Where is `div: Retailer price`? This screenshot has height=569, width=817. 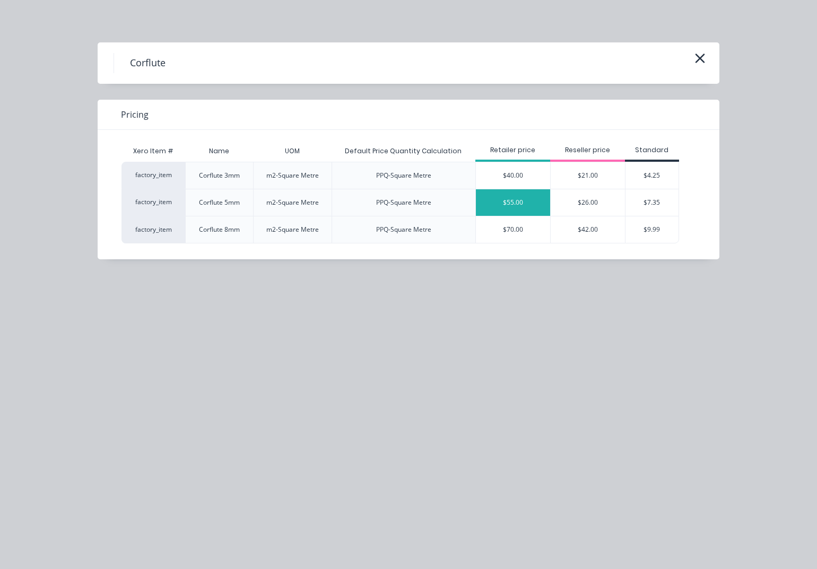
div: Retailer price is located at coordinates (512, 150).